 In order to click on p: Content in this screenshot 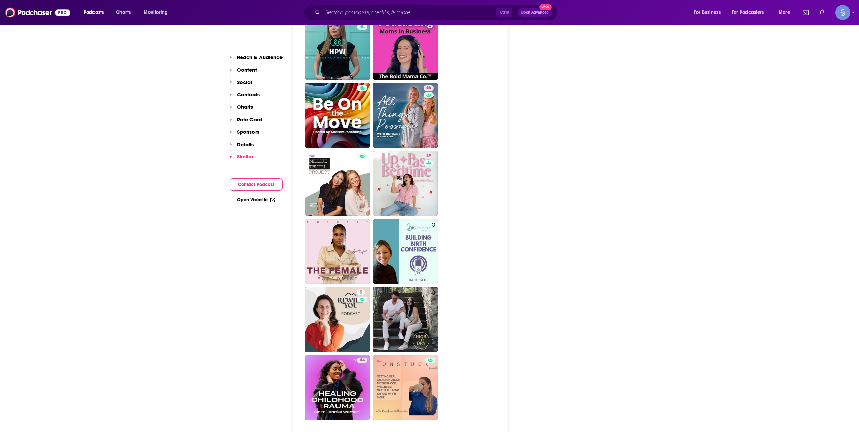, I will do `click(247, 70)`.